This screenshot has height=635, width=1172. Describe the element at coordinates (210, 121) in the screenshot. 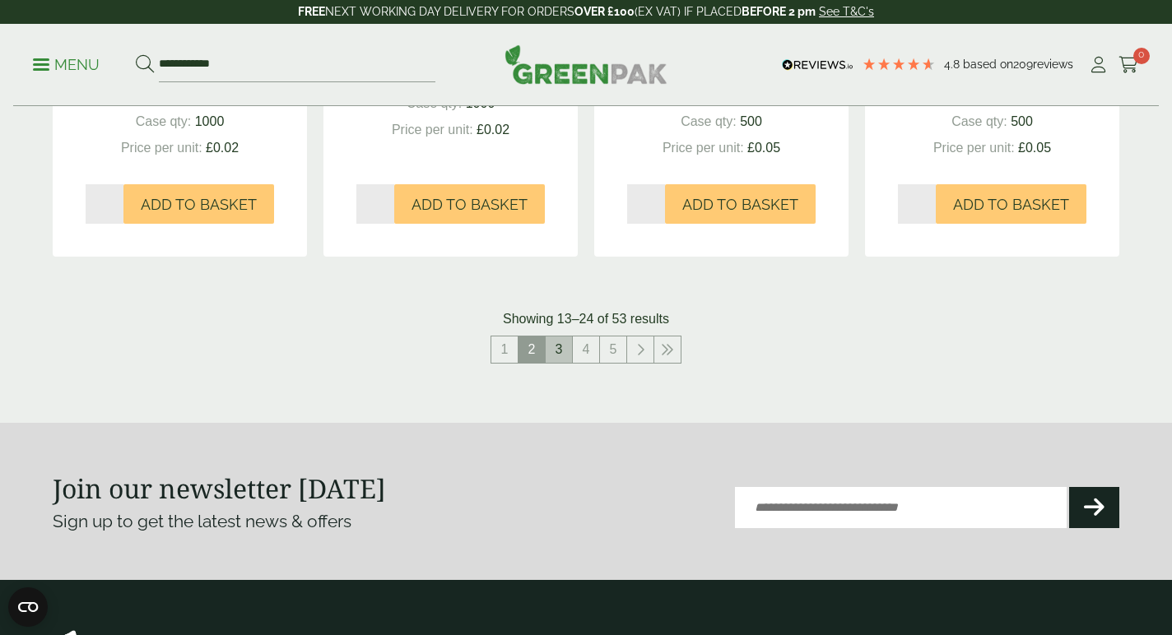

I see `span: 1000` at that location.